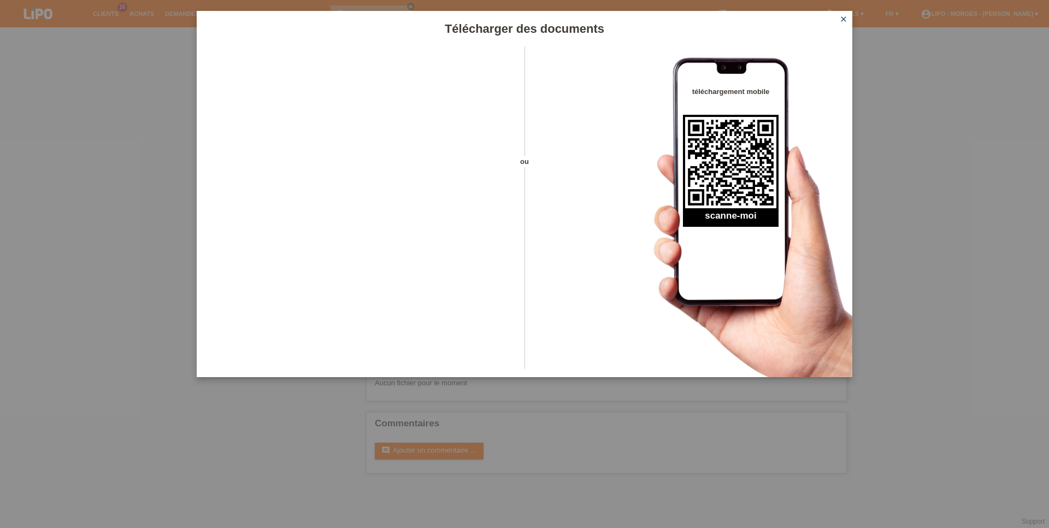 This screenshot has width=1049, height=528. What do you see at coordinates (731, 91) in the screenshot?
I see `h4: téléchargement mobile` at bounding box center [731, 91].